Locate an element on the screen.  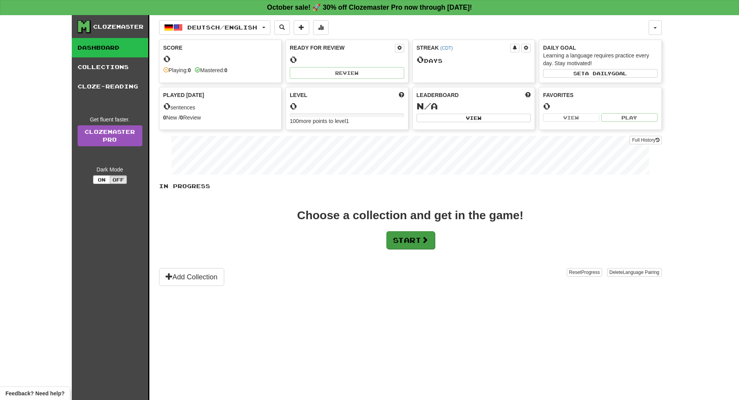
div: Clozemaster is located at coordinates (118, 27).